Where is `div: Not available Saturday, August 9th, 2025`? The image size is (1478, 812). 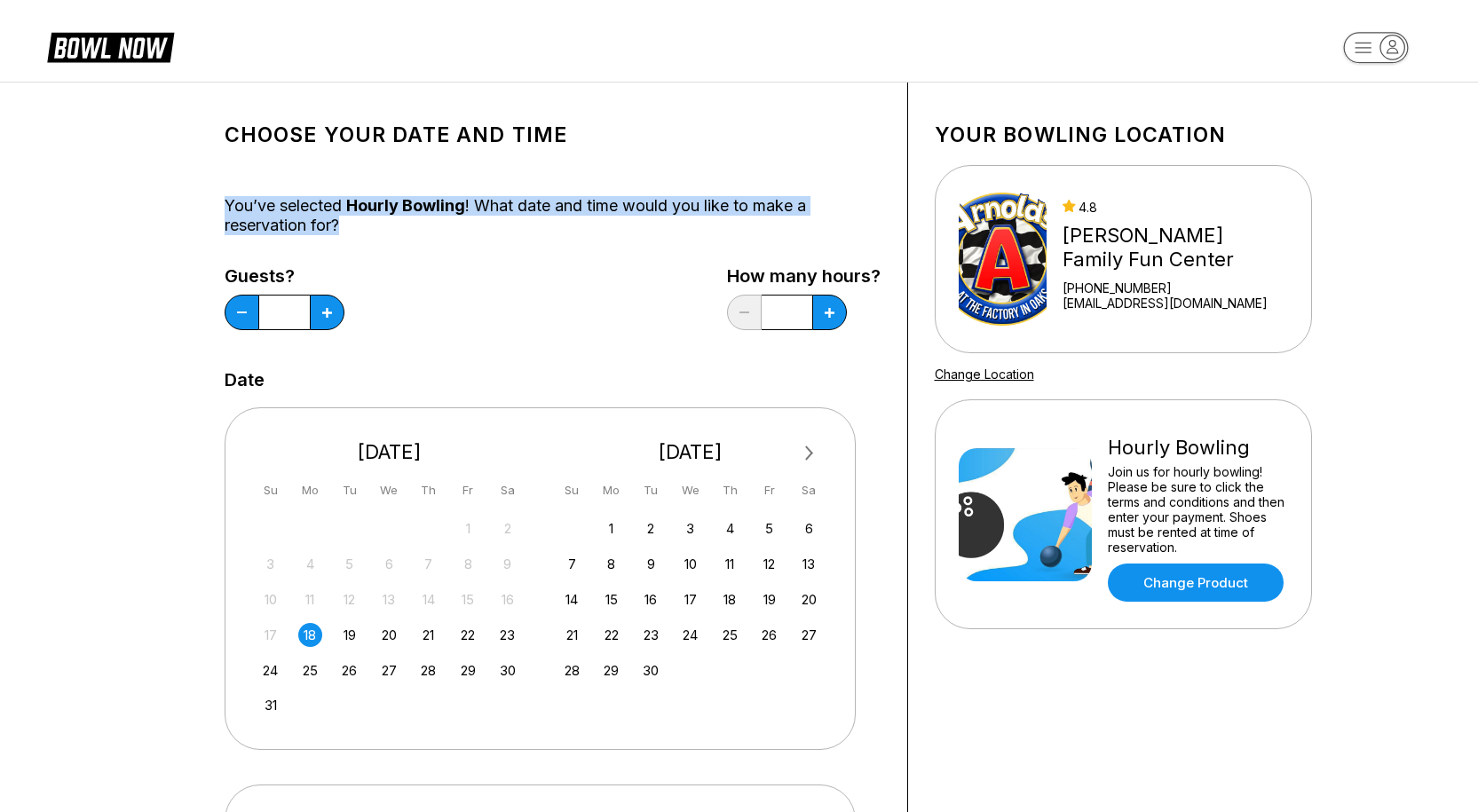 div: Not available Saturday, August 9th, 2025 is located at coordinates (507, 563).